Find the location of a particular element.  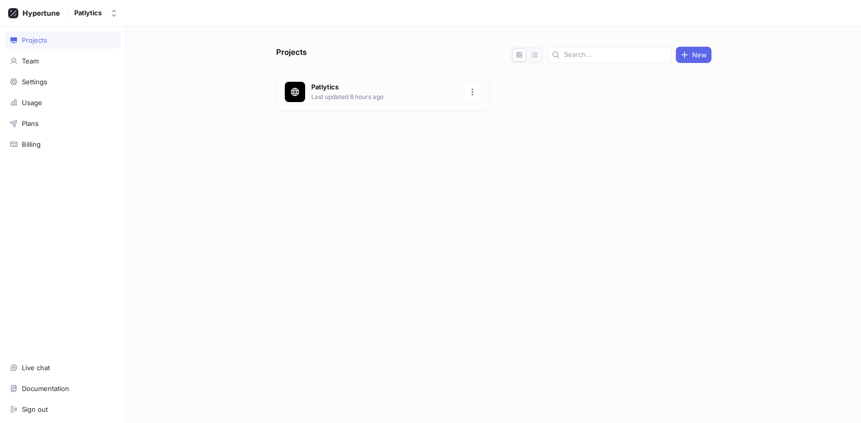

a: Documentation is located at coordinates (63, 389).